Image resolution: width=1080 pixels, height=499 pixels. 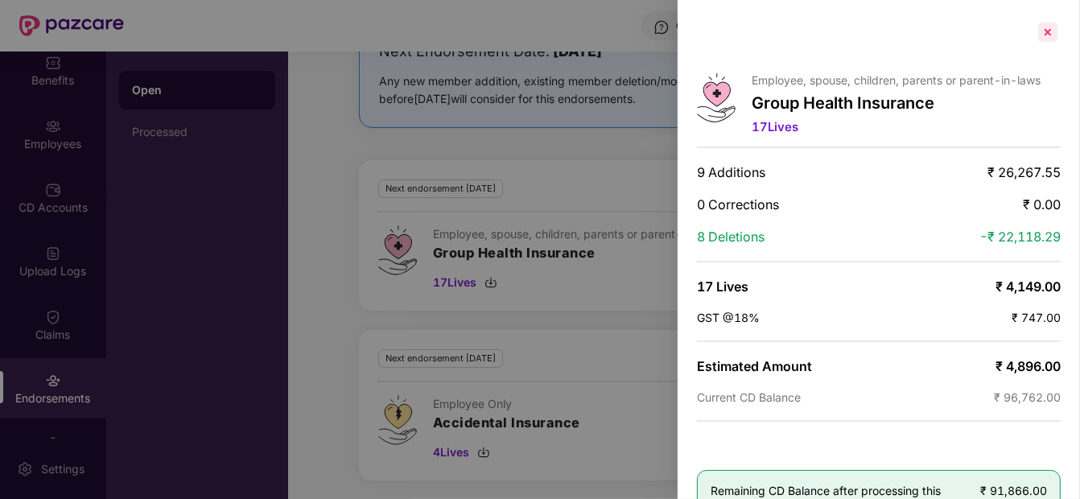 I want to click on span: ₹ 0.00, so click(x=1041, y=204).